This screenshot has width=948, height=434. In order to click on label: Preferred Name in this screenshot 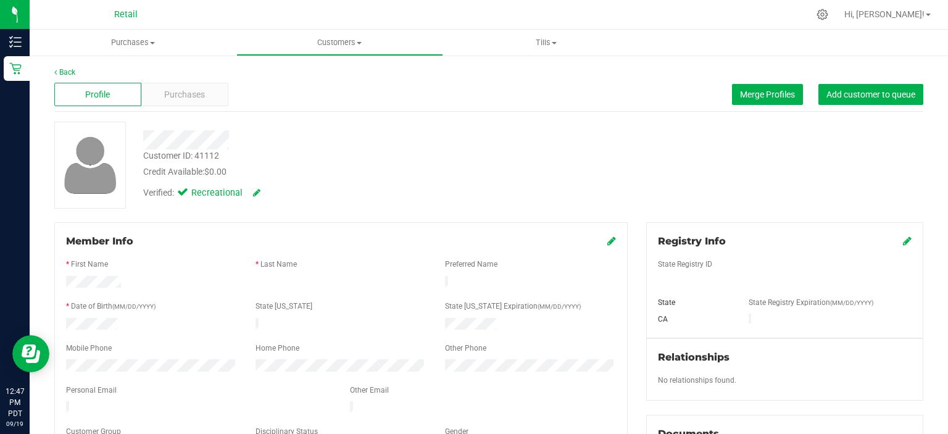, I will do `click(471, 264)`.